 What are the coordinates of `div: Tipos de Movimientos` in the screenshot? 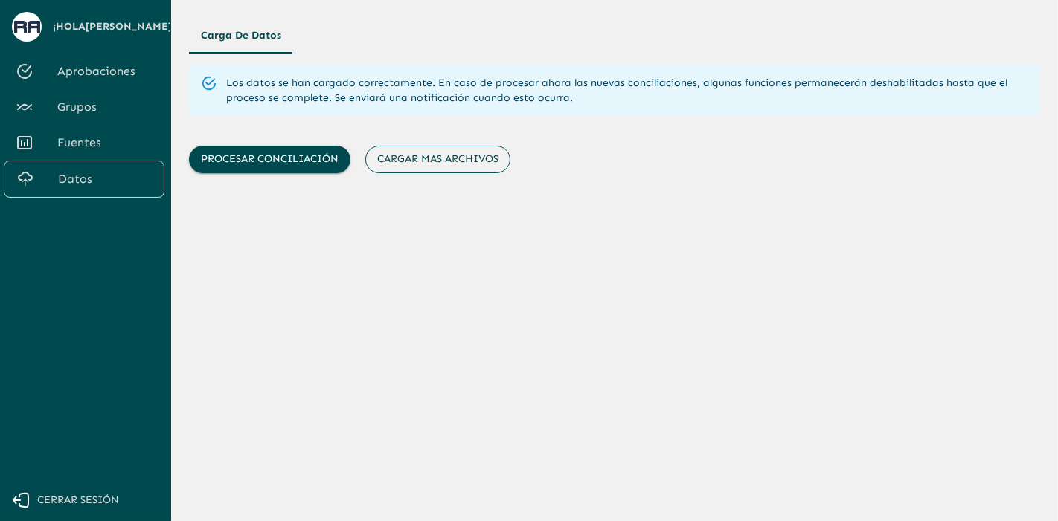 It's located at (614, 36).